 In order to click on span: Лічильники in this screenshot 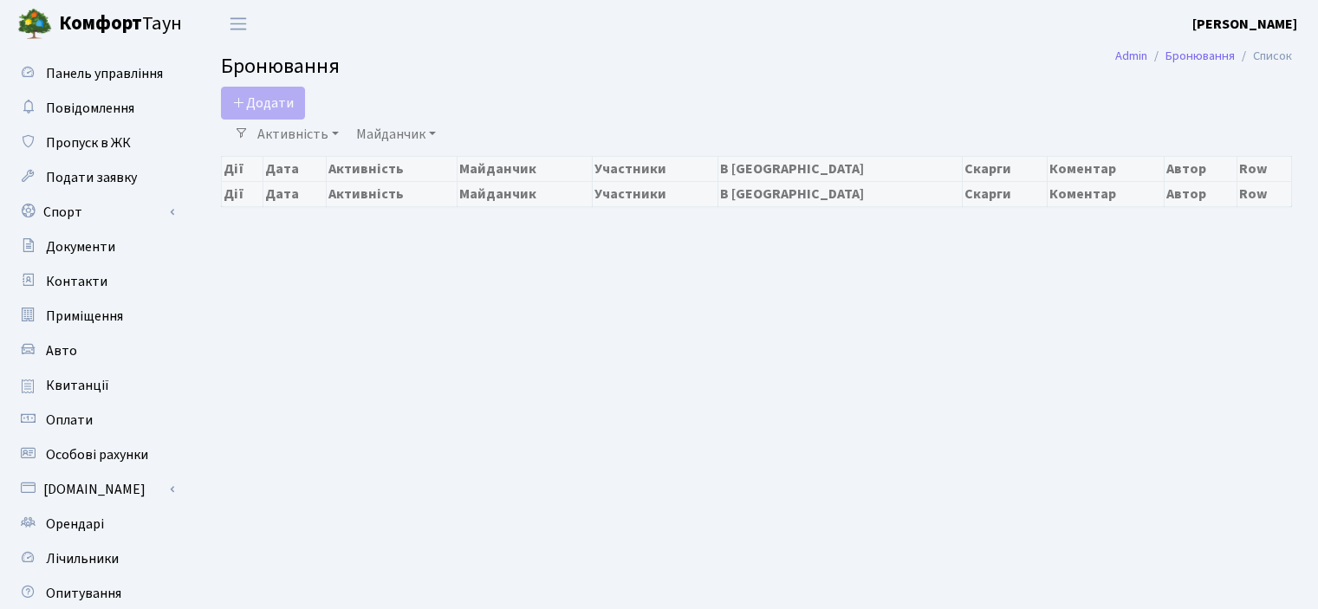, I will do `click(82, 559)`.